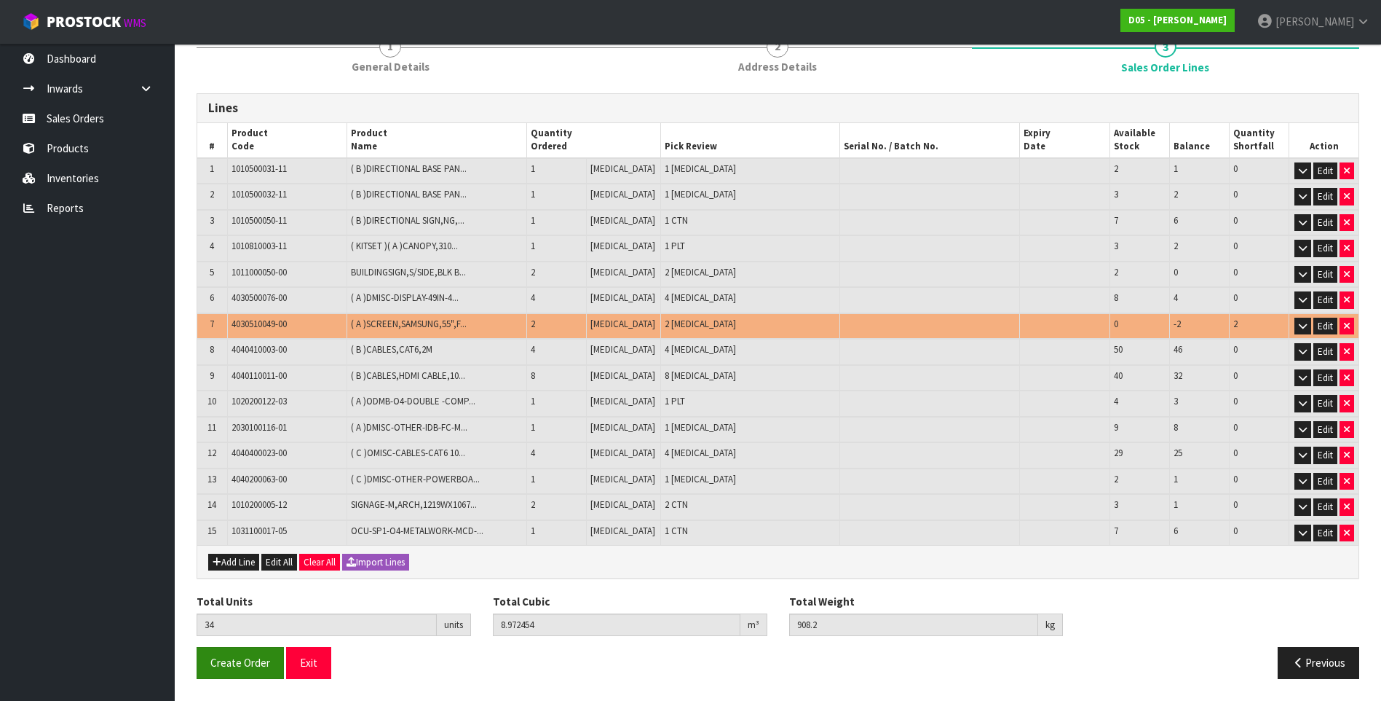 This screenshot has width=1381, height=701. I want to click on th: Quantity Ordered, so click(594, 141).